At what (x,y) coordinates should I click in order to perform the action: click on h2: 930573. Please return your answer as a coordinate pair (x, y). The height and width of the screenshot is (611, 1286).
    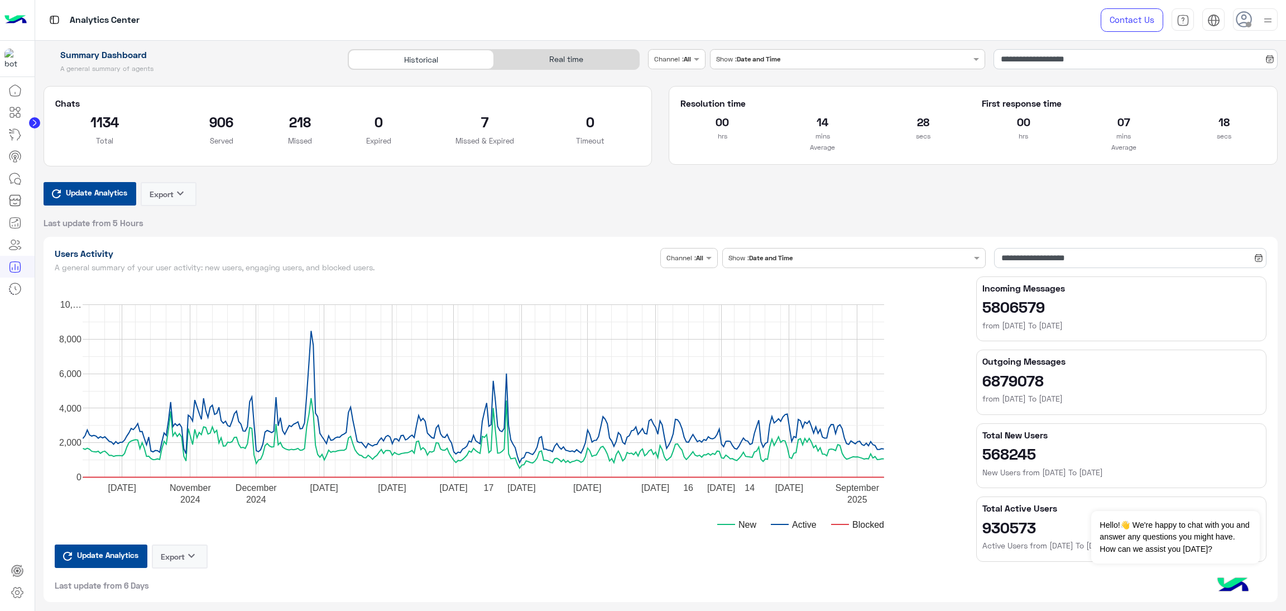
    Looking at the image, I should click on (1121, 527).